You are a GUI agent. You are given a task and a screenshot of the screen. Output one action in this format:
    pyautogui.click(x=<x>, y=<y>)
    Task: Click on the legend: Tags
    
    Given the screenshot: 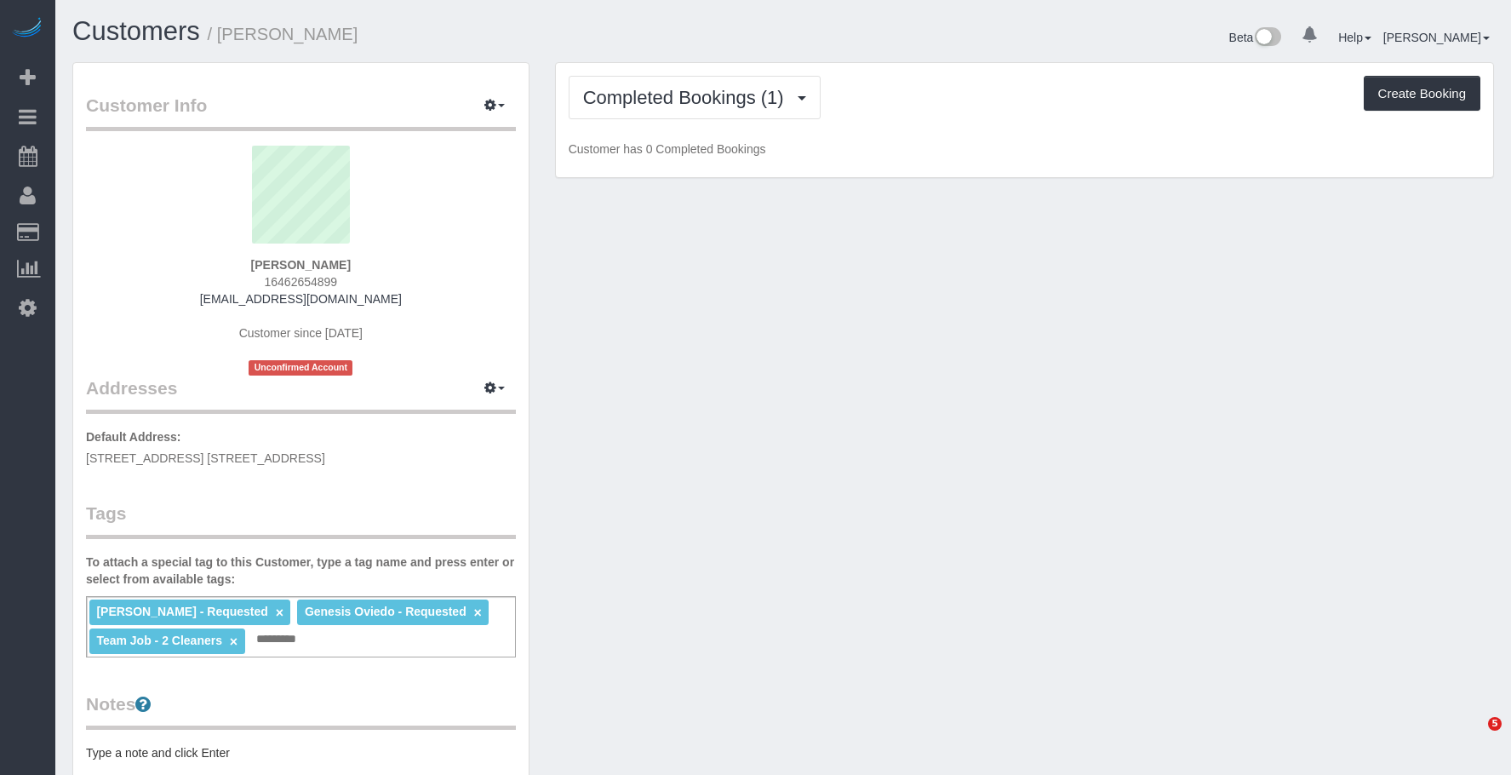 What is the action you would take?
    pyautogui.click(x=300, y=519)
    